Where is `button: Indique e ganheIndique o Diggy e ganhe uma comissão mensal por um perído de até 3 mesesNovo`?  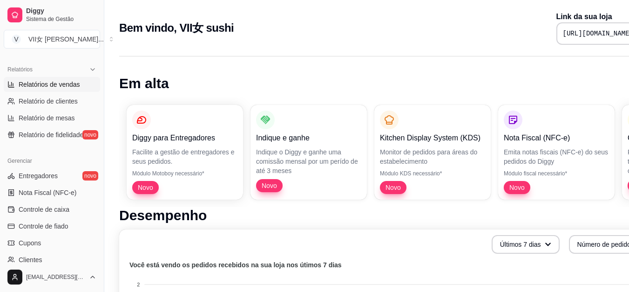
button: Indique e ganheIndique o Diggy e ganhe uma comissão mensal por um perído de até 3 mesesNovo is located at coordinates (309, 152).